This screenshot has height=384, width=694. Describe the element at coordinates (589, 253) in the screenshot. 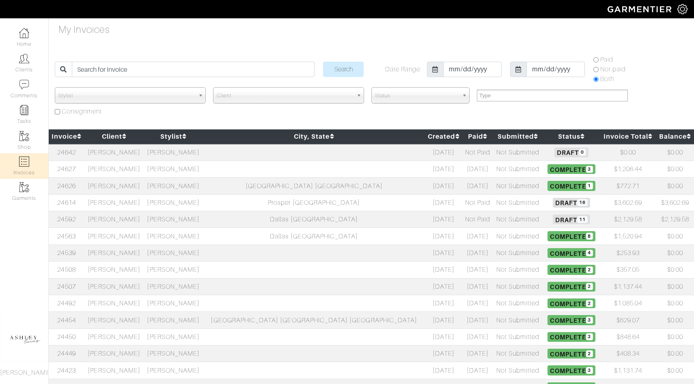

I see `span: 4` at that location.